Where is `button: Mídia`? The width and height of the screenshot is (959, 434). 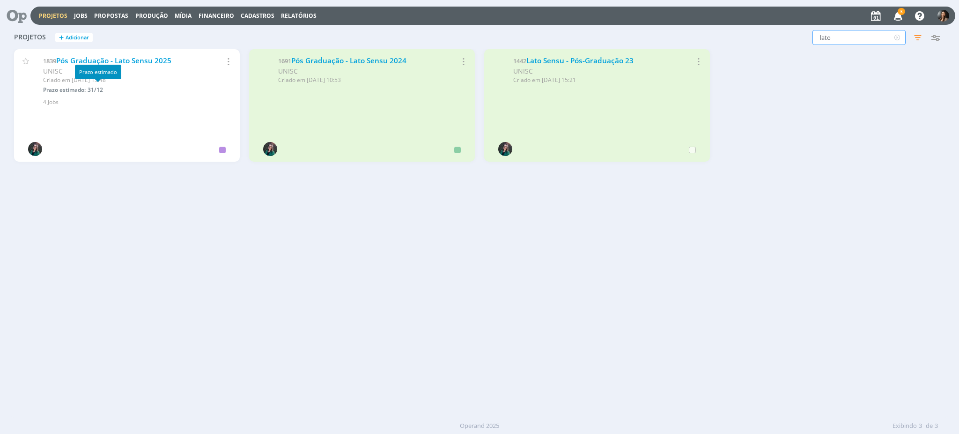 button: Mídia is located at coordinates (183, 16).